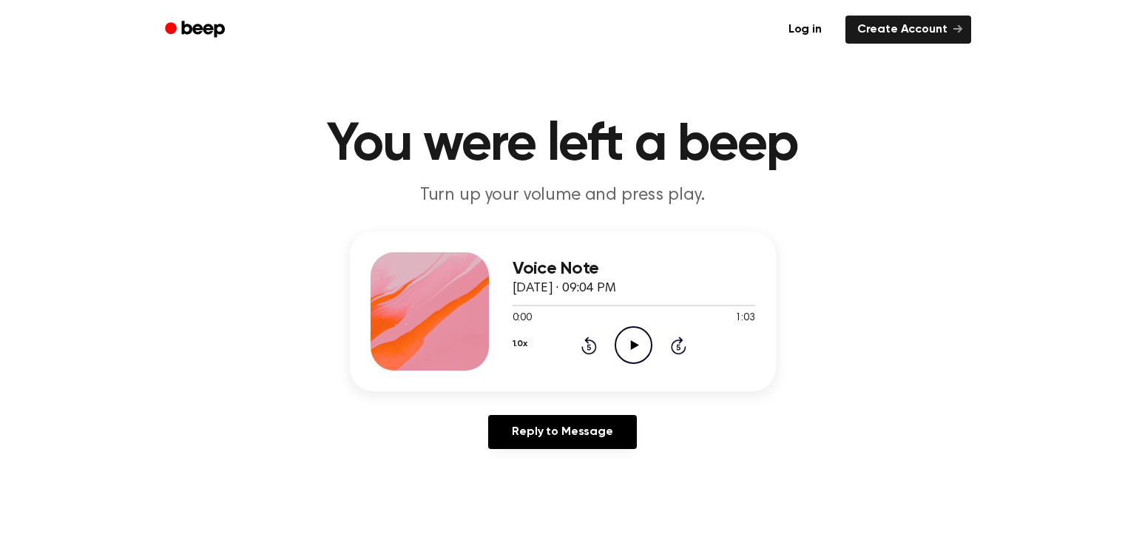 Image resolution: width=1125 pixels, height=540 pixels. Describe the element at coordinates (908, 30) in the screenshot. I see `a: Create Account` at that location.